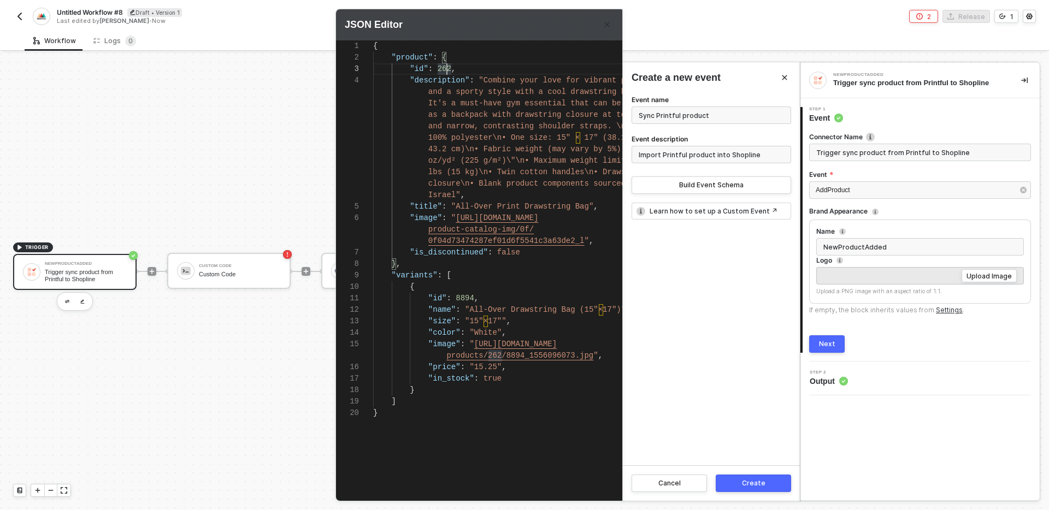  Describe the element at coordinates (711, 185) in the screenshot. I see `div: Build Event Schema` at that location.